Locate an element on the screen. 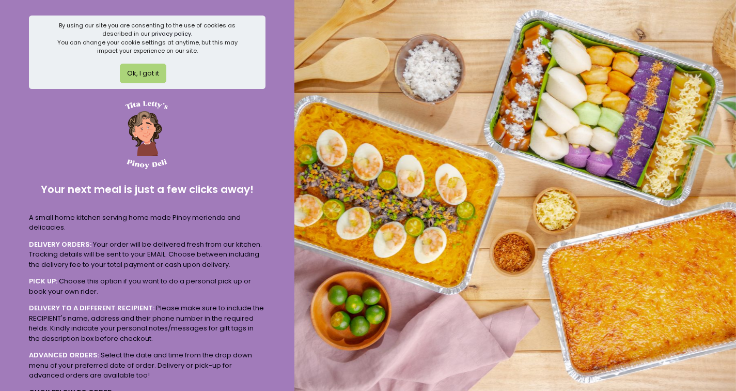 The image size is (736, 391). div: Select the date and time from the drop down menu of your preferred date of order. Delivery or pic... is located at coordinates (147, 365).